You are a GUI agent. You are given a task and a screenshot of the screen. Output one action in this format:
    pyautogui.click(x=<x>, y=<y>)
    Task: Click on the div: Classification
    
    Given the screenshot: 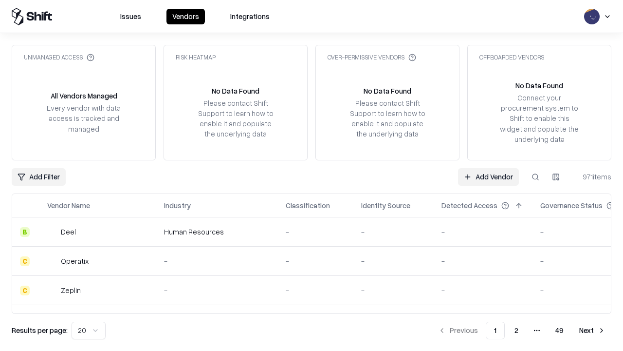 What is the action you would take?
    pyautogui.click(x=308, y=205)
    